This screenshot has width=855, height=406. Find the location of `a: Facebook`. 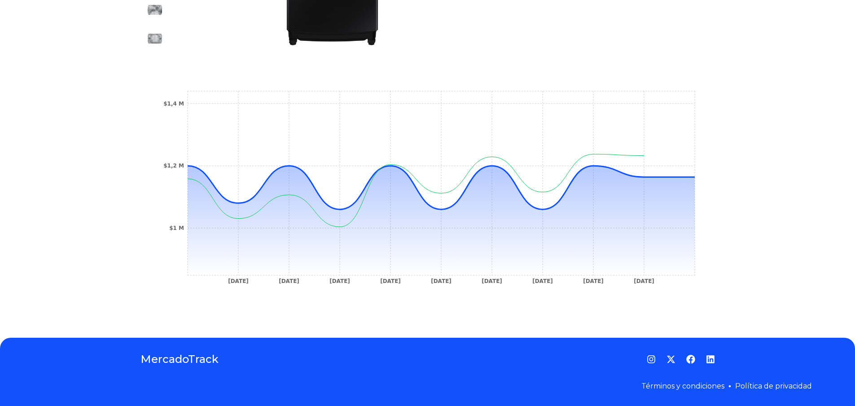

a: Facebook is located at coordinates (690, 359).